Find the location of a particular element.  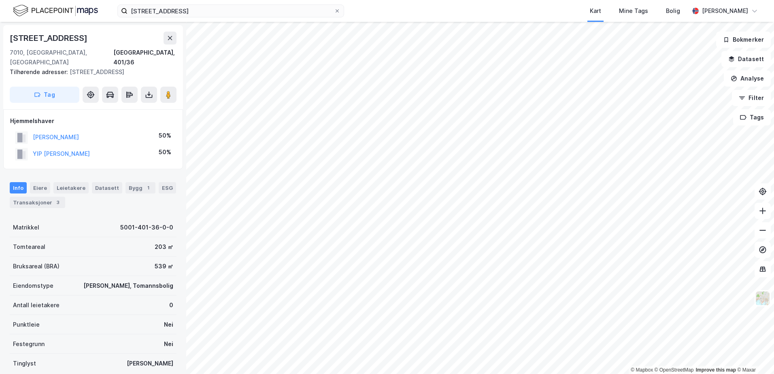

button: Filter is located at coordinates (752, 98).